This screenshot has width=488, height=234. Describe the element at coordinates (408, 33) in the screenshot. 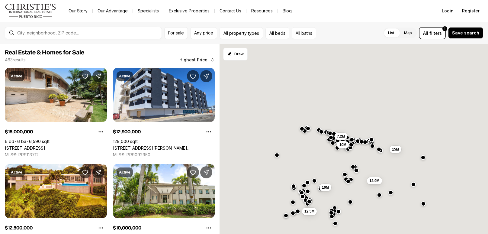

I see `label: Map` at that location.